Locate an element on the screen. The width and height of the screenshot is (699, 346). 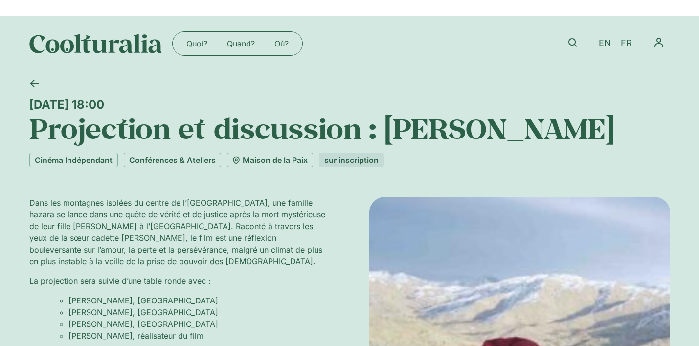
span: FR is located at coordinates (626, 43).